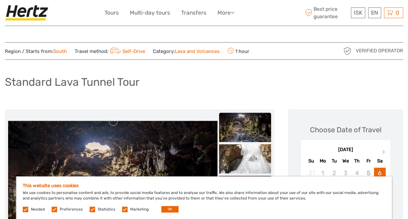 This screenshot has width=408, height=219. What do you see at coordinates (60, 51) in the screenshot?
I see `a: South` at bounding box center [60, 51].